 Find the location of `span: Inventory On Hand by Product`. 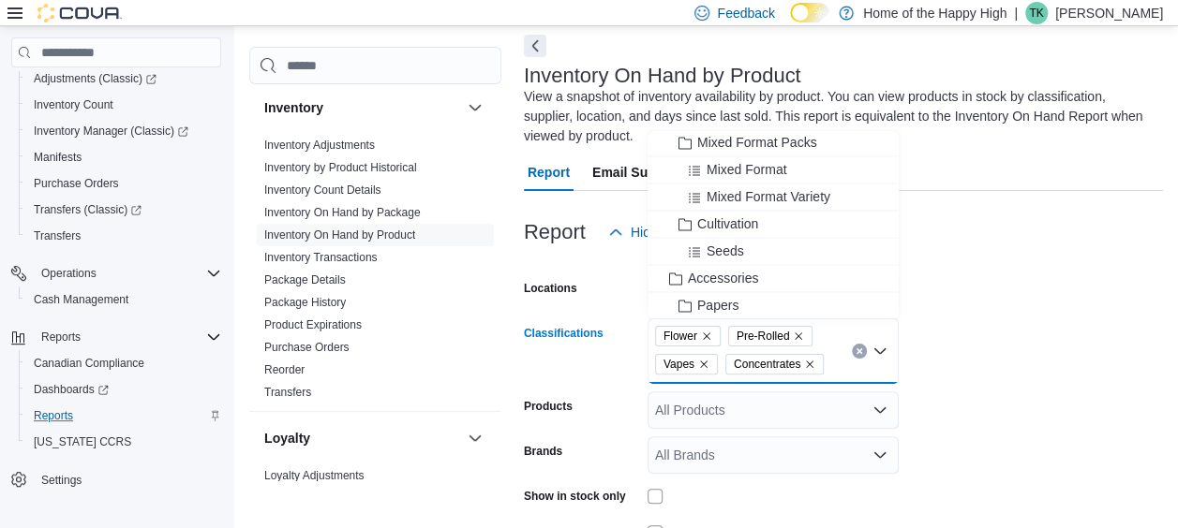

span: Inventory On Hand by Product is located at coordinates (339, 235).